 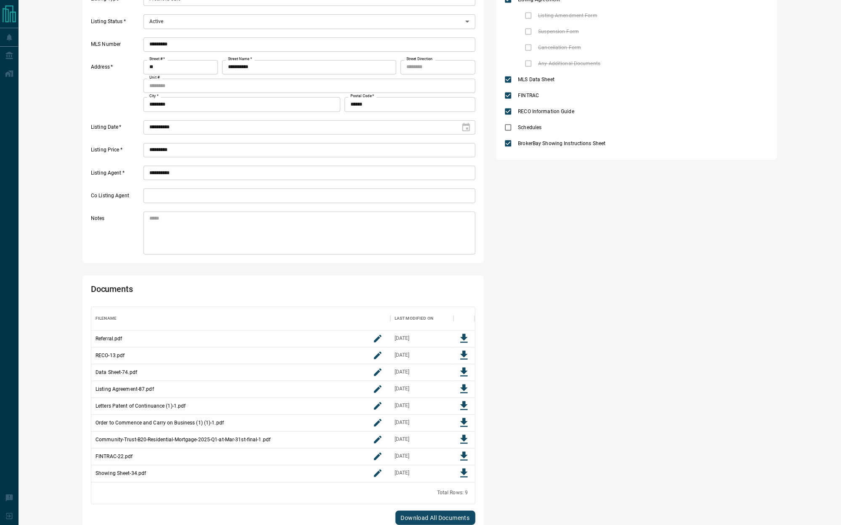 I want to click on div: Total Rows: 9, so click(x=453, y=493).